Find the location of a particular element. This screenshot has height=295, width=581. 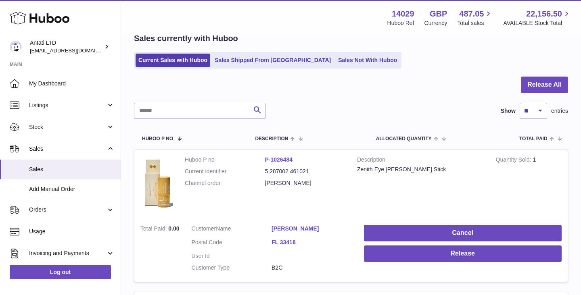

span: 0.00 is located at coordinates (174, 229).